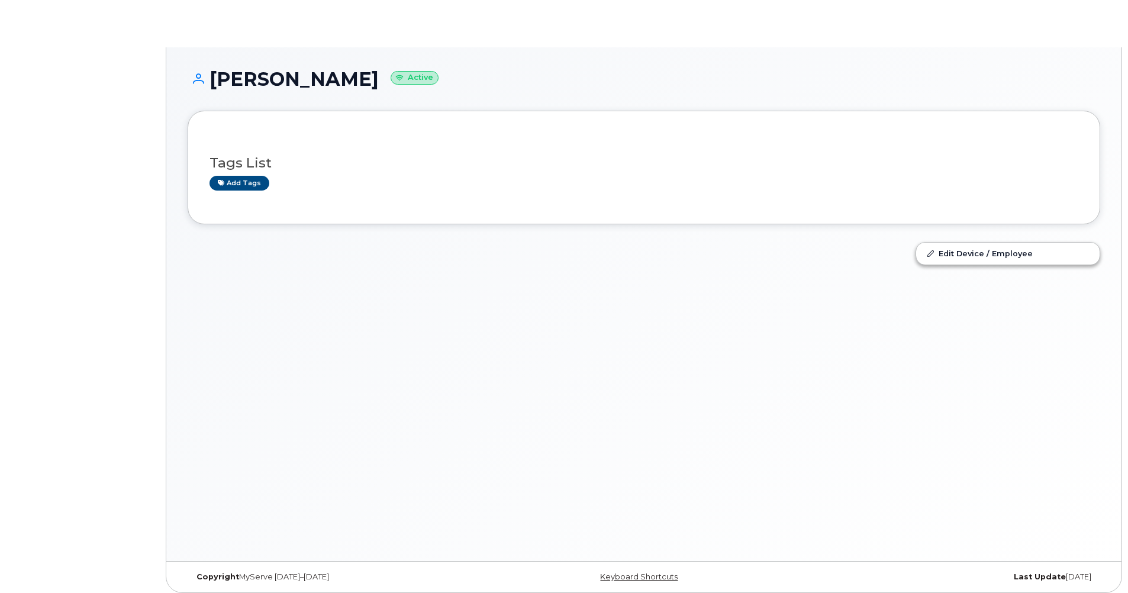 Image resolution: width=1128 pixels, height=593 pixels. I want to click on h3: Tags List, so click(644, 163).